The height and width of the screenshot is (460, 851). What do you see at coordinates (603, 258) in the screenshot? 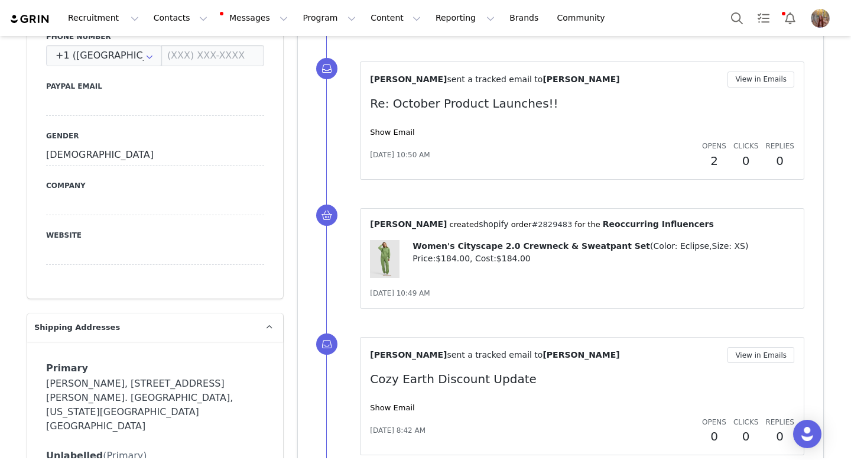
I see `p: Price: , Cost:` at bounding box center [603, 258].